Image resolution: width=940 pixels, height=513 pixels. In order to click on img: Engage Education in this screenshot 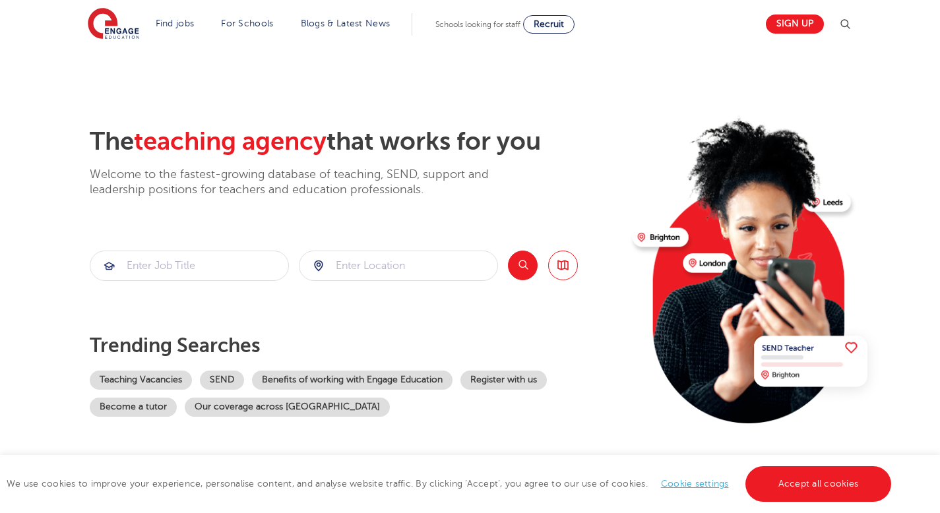, I will do `click(113, 24)`.